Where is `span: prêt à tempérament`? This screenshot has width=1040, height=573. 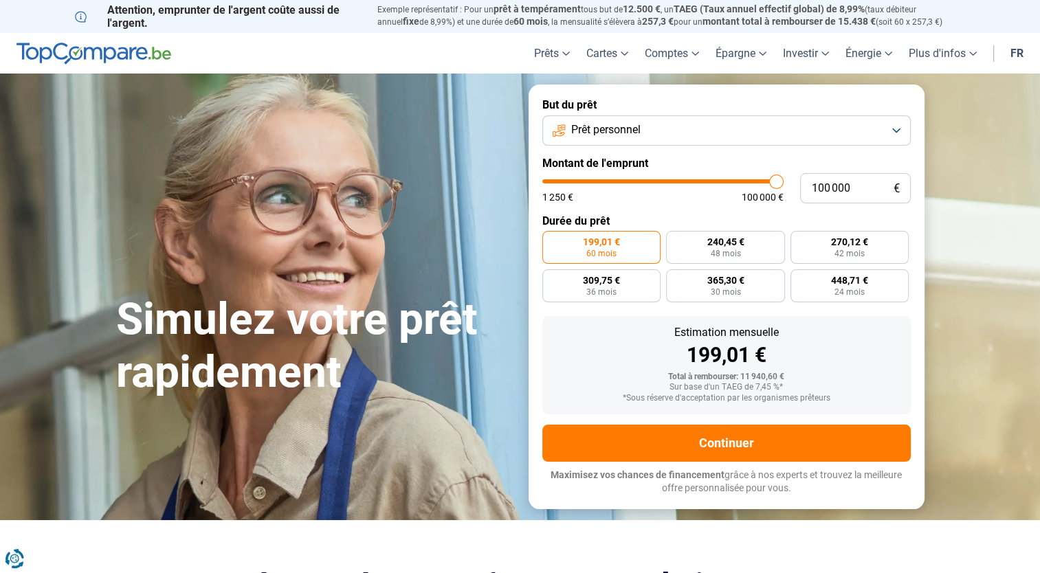 span: prêt à tempérament is located at coordinates (537, 9).